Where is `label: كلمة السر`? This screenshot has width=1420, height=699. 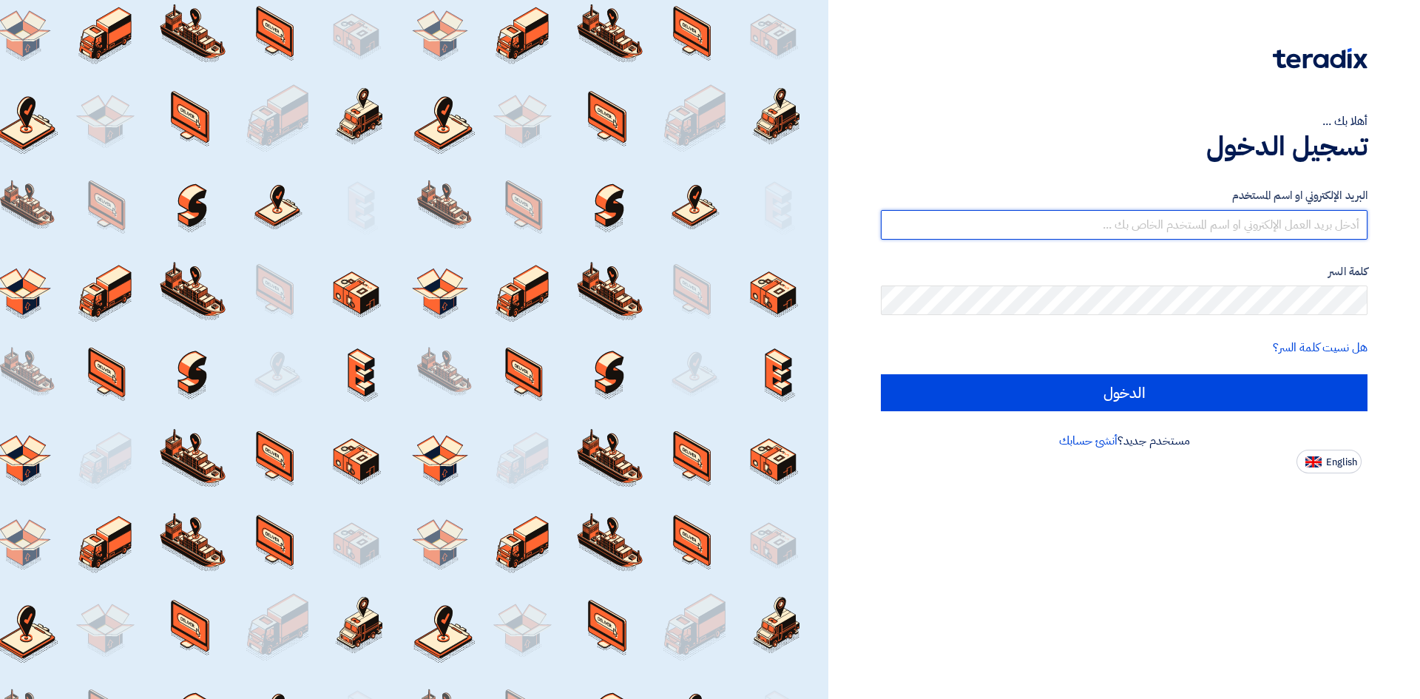 label: كلمة السر is located at coordinates (1124, 271).